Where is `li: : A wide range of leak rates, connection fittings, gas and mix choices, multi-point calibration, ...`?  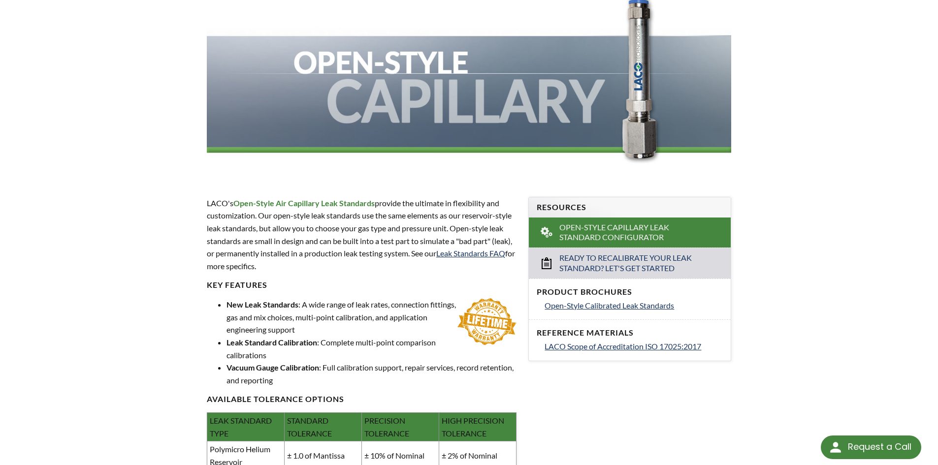
li: : A wide range of leak rates, connection fittings, gas and mix choices, multi-point calibration, ... is located at coordinates (372, 317).